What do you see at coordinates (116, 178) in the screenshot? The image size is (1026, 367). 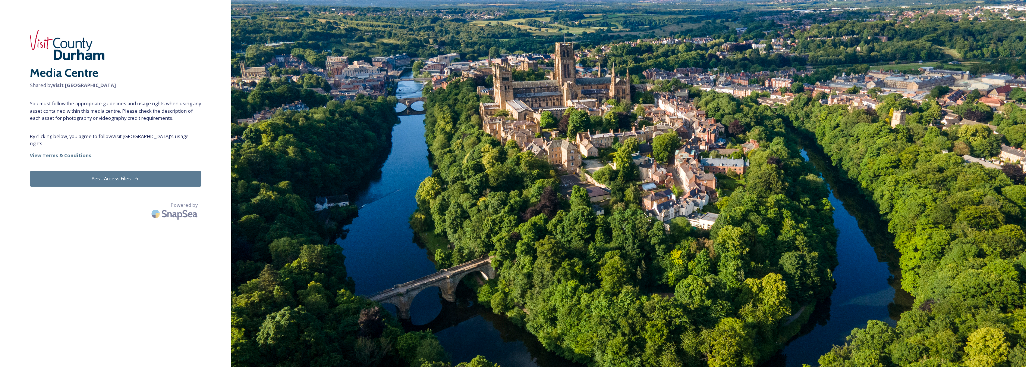 I see `button: Yes - Access Files` at bounding box center [116, 178].